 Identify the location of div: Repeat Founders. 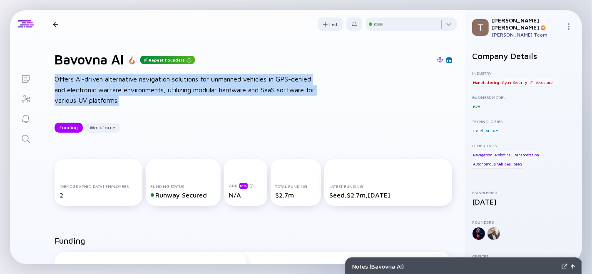
(167, 60).